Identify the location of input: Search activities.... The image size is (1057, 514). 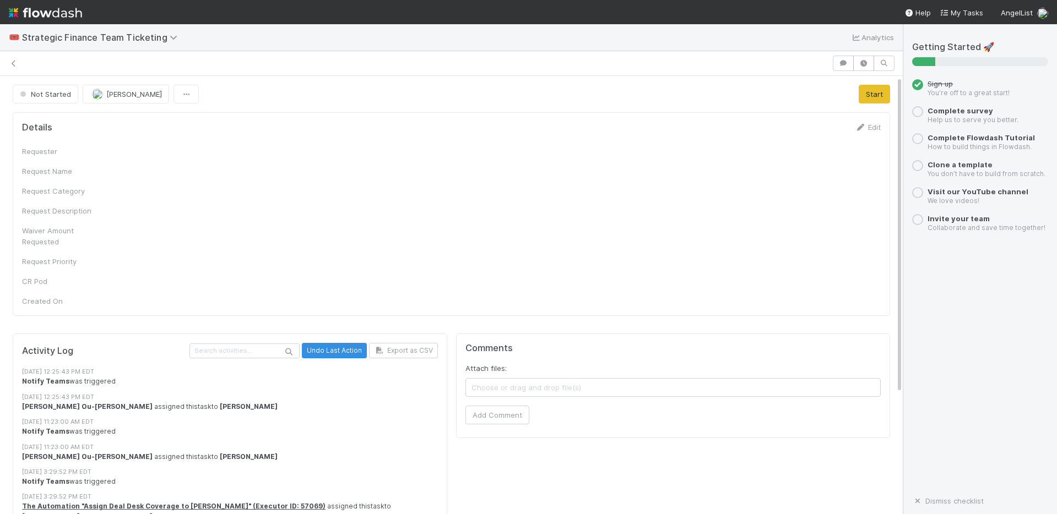
(245, 351).